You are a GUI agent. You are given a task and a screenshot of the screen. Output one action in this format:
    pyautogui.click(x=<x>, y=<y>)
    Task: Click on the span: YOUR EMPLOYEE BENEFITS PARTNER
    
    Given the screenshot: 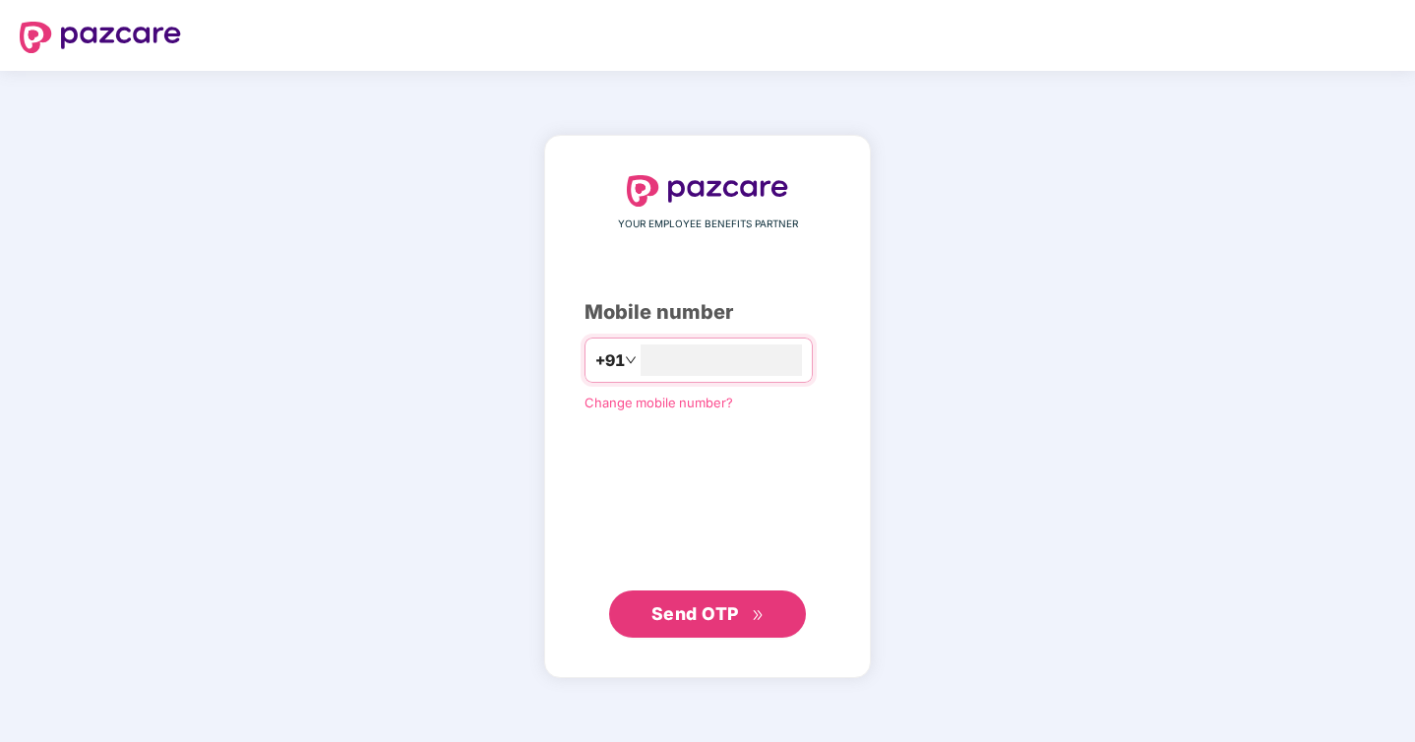 What is the action you would take?
    pyautogui.click(x=708, y=224)
    